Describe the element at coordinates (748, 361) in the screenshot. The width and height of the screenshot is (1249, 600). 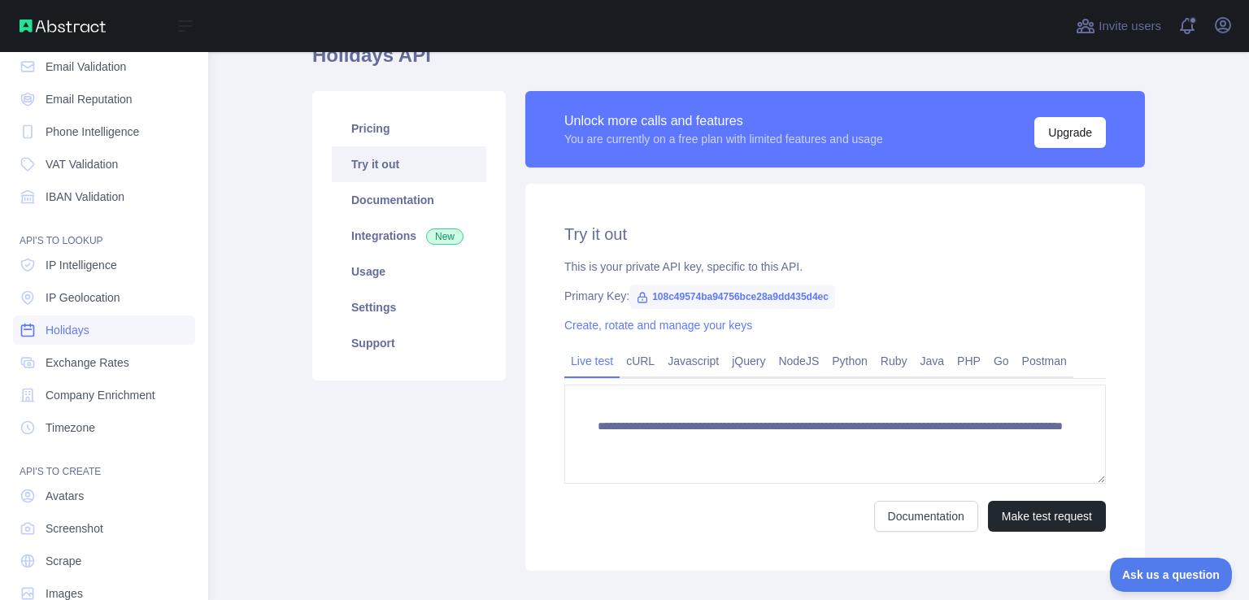
I see `a: jQuery` at that location.